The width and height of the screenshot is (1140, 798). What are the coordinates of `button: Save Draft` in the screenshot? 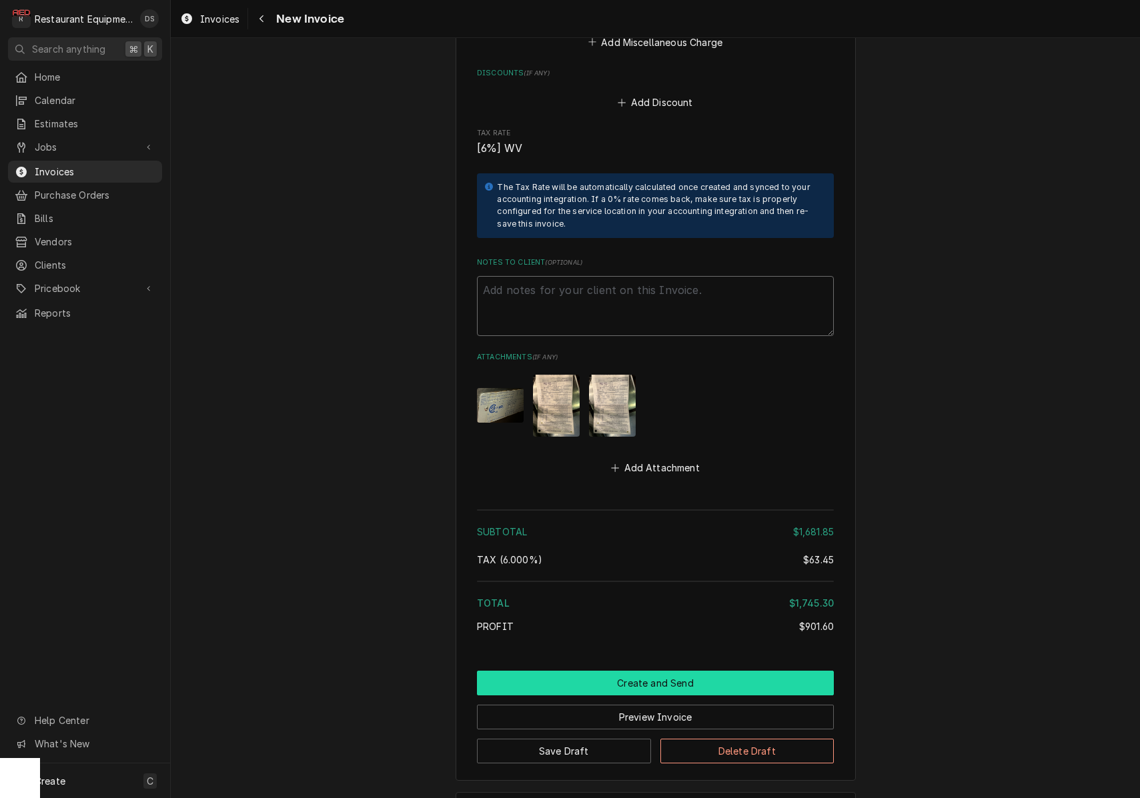 It's located at (564, 751).